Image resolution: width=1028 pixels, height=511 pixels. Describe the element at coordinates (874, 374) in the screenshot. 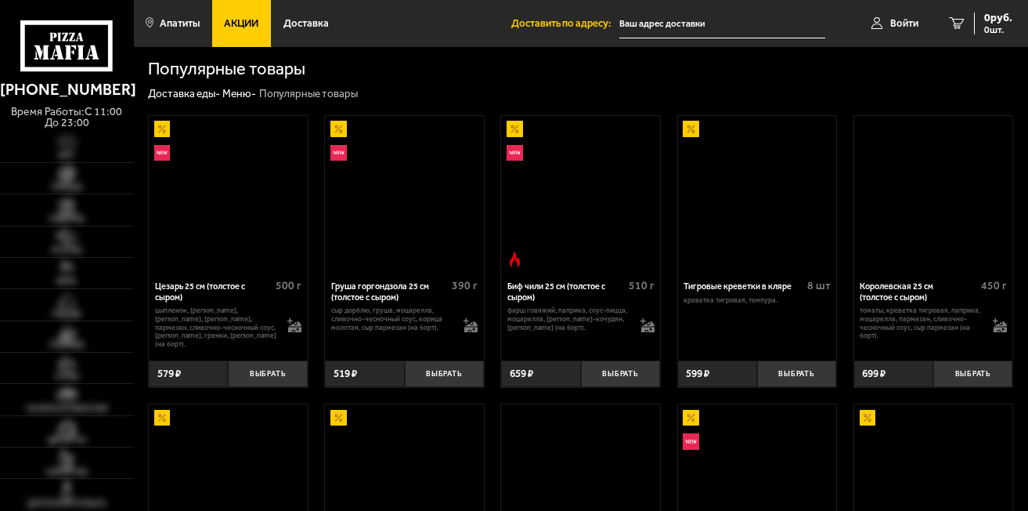

I see `span: 699 ₽` at that location.